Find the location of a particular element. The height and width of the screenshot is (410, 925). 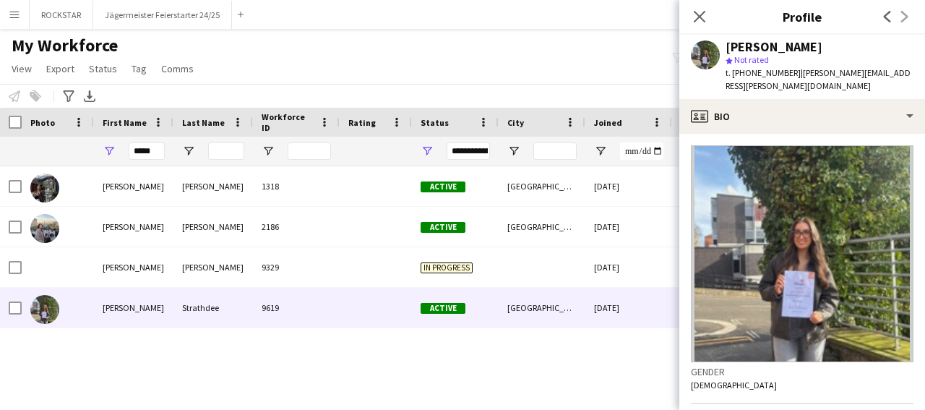

span: Comms is located at coordinates (177, 69).